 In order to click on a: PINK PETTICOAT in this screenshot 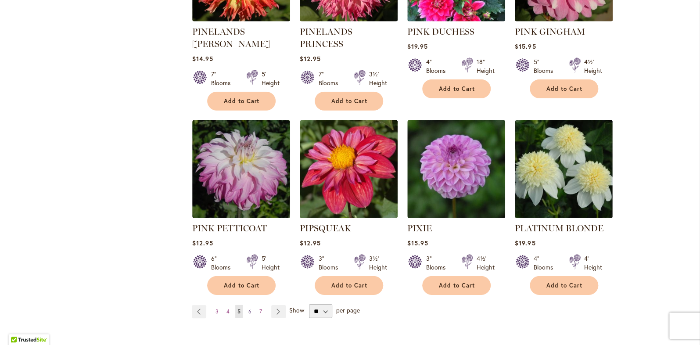, I will do `click(230, 228)`.